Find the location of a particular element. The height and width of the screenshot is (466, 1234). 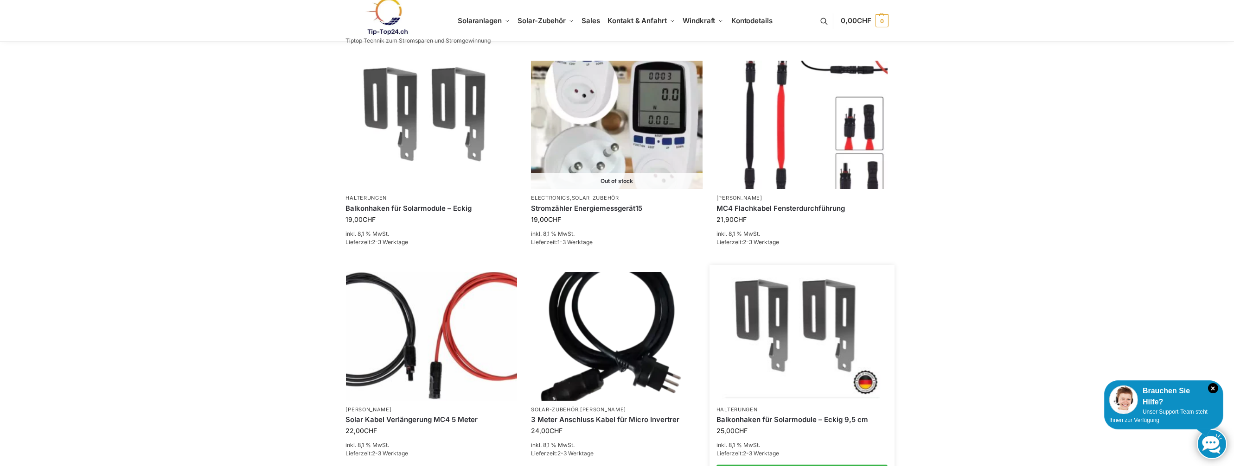

span: Solaranlagen is located at coordinates (479, 20).